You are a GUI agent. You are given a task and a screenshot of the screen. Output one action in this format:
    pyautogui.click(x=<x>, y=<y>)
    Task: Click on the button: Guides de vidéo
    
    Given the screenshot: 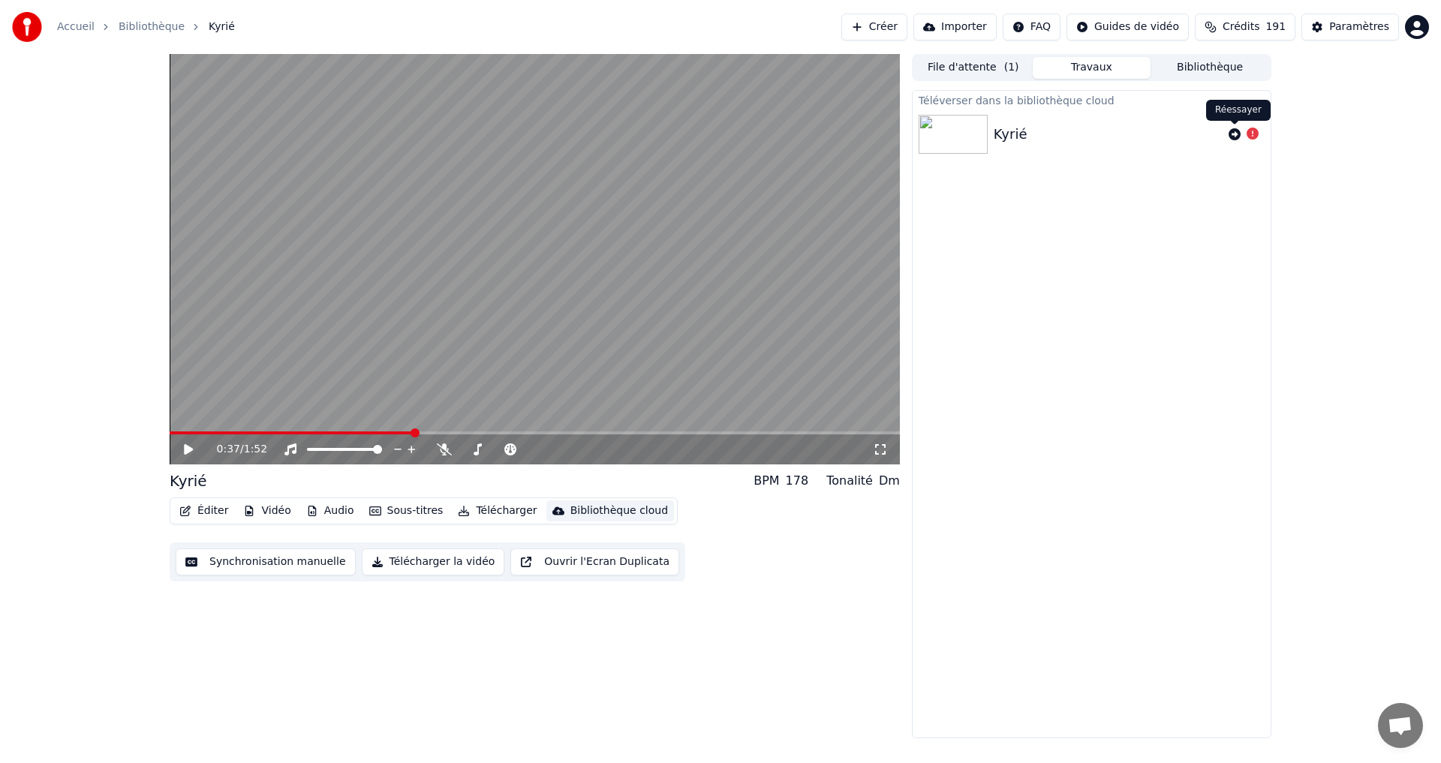 What is the action you would take?
    pyautogui.click(x=1127, y=27)
    